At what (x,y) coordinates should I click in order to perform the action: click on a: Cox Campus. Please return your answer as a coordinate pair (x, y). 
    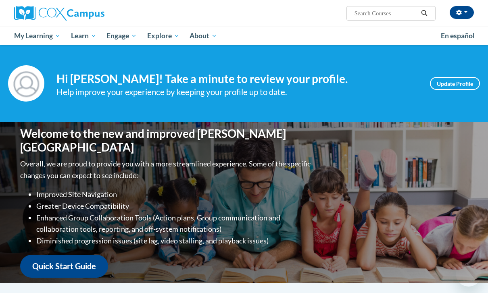
    Looking at the image, I should click on (87, 13).